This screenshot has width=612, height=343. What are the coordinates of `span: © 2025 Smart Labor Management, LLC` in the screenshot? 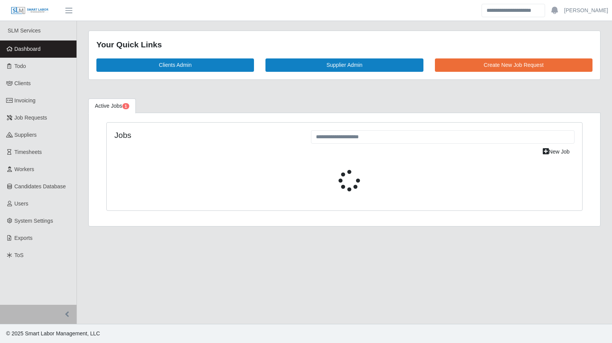 It's located at (53, 334).